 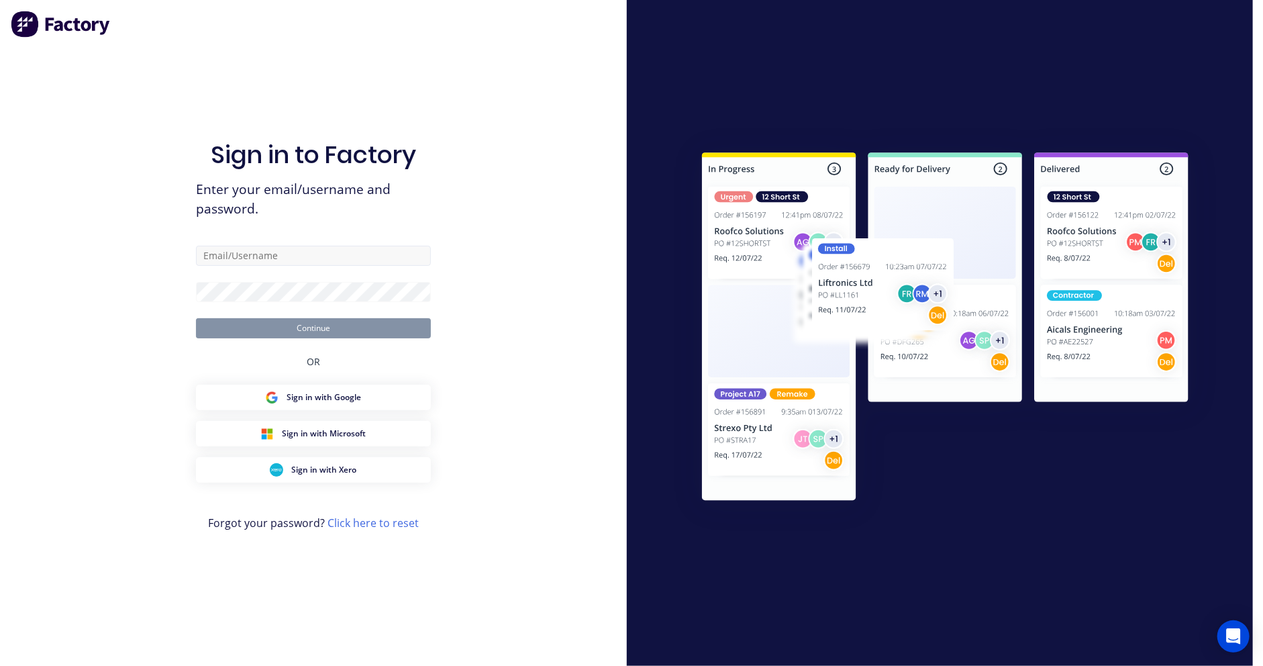 I want to click on img: Sign in, so click(x=945, y=329).